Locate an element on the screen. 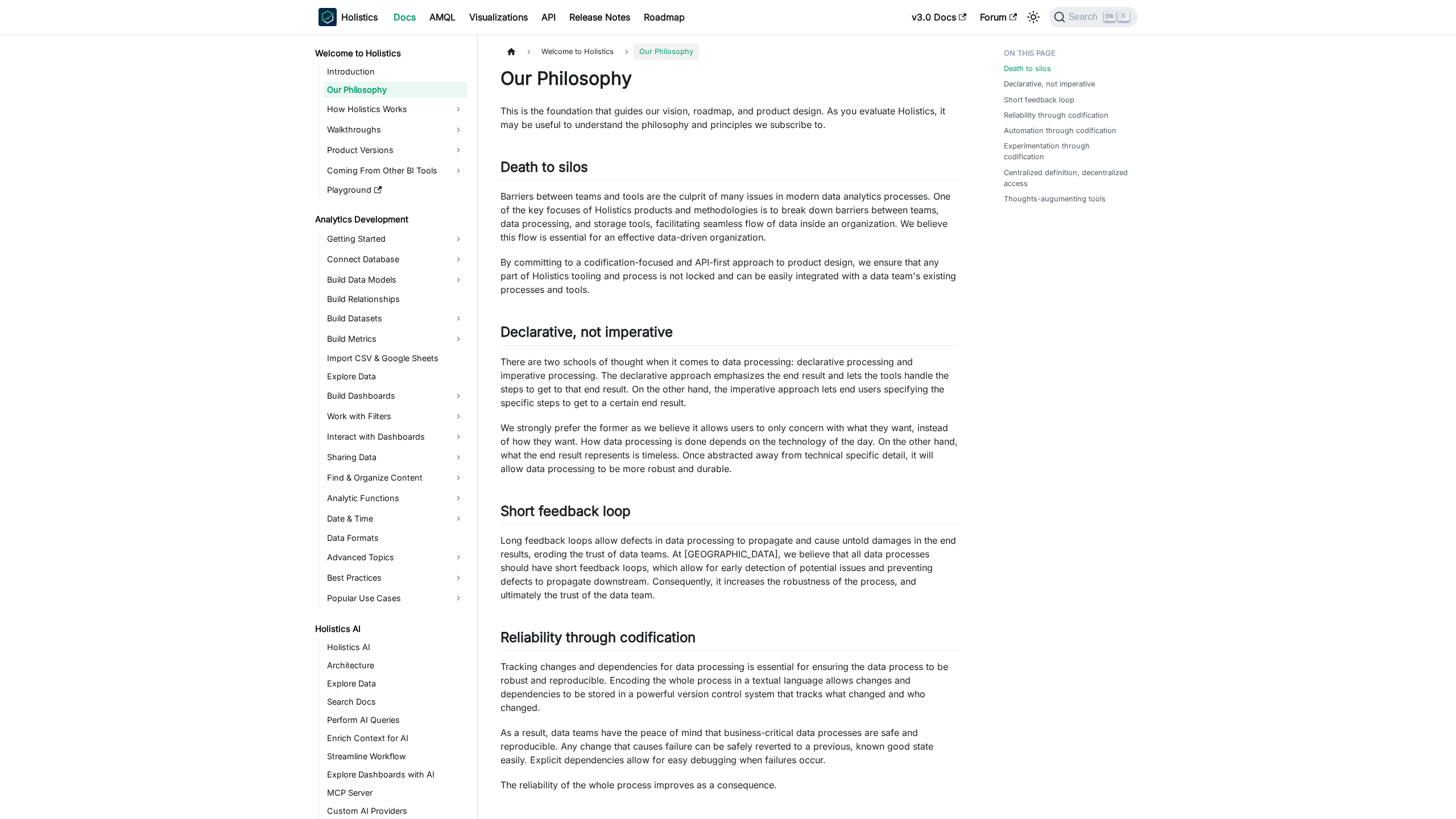 The image size is (1456, 819). a: Docs is located at coordinates (404, 17).